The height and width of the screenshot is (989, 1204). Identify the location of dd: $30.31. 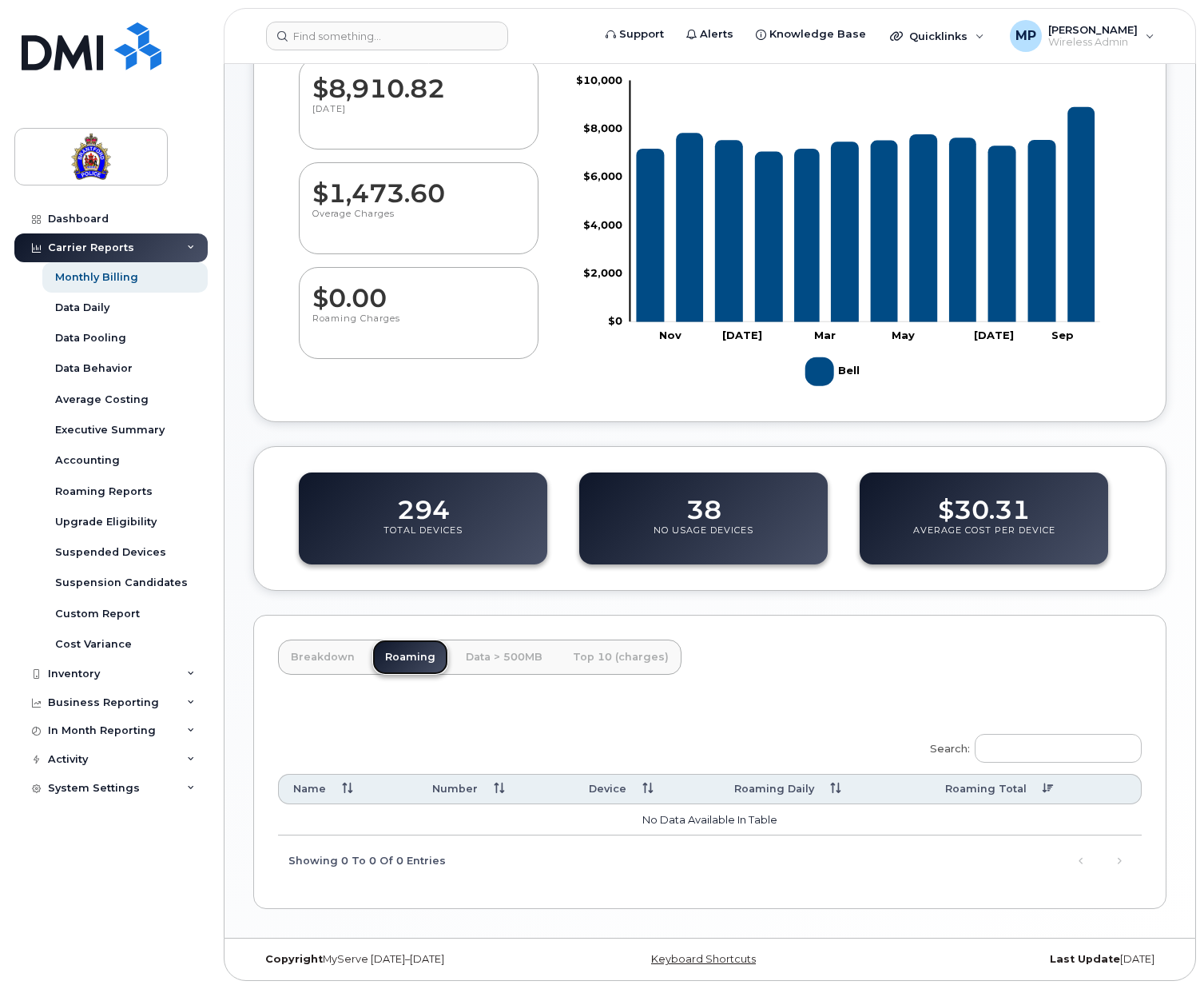
(984, 502).